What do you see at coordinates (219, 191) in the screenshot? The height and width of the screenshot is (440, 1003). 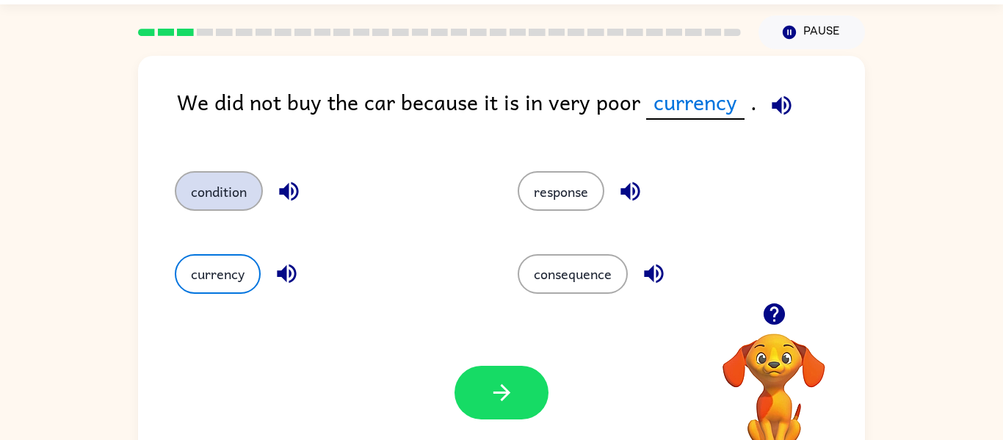 I see `button: condition` at bounding box center [219, 191].